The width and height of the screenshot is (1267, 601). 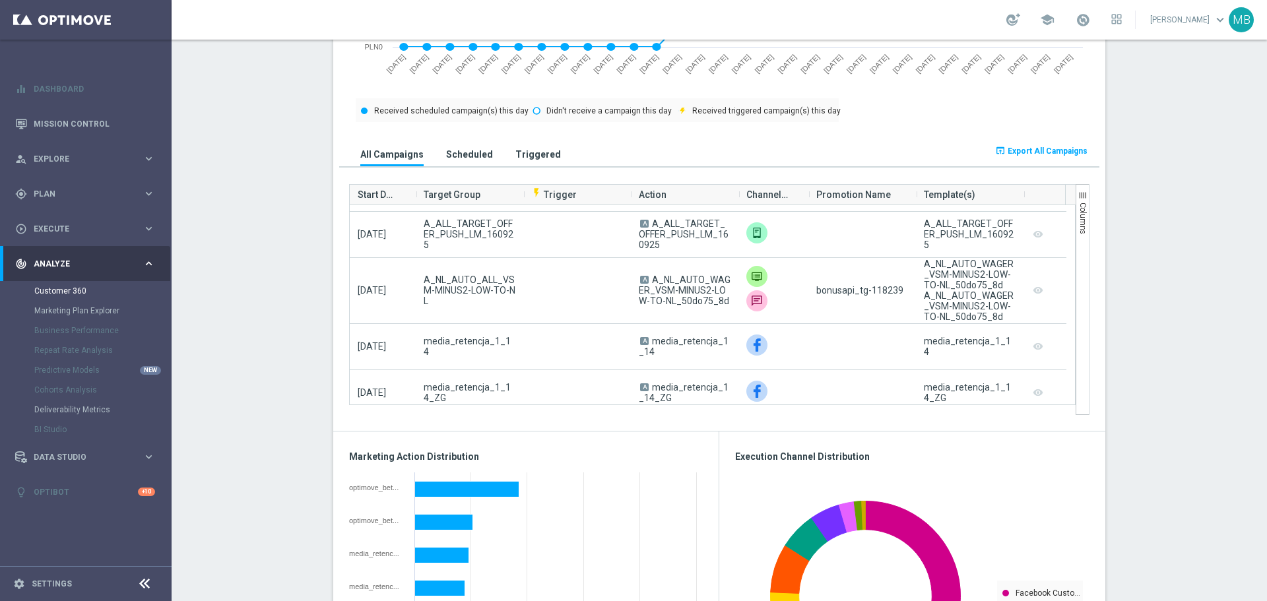 What do you see at coordinates (102, 350) in the screenshot?
I see `div: Repeat Rate Analysis` at bounding box center [102, 350].